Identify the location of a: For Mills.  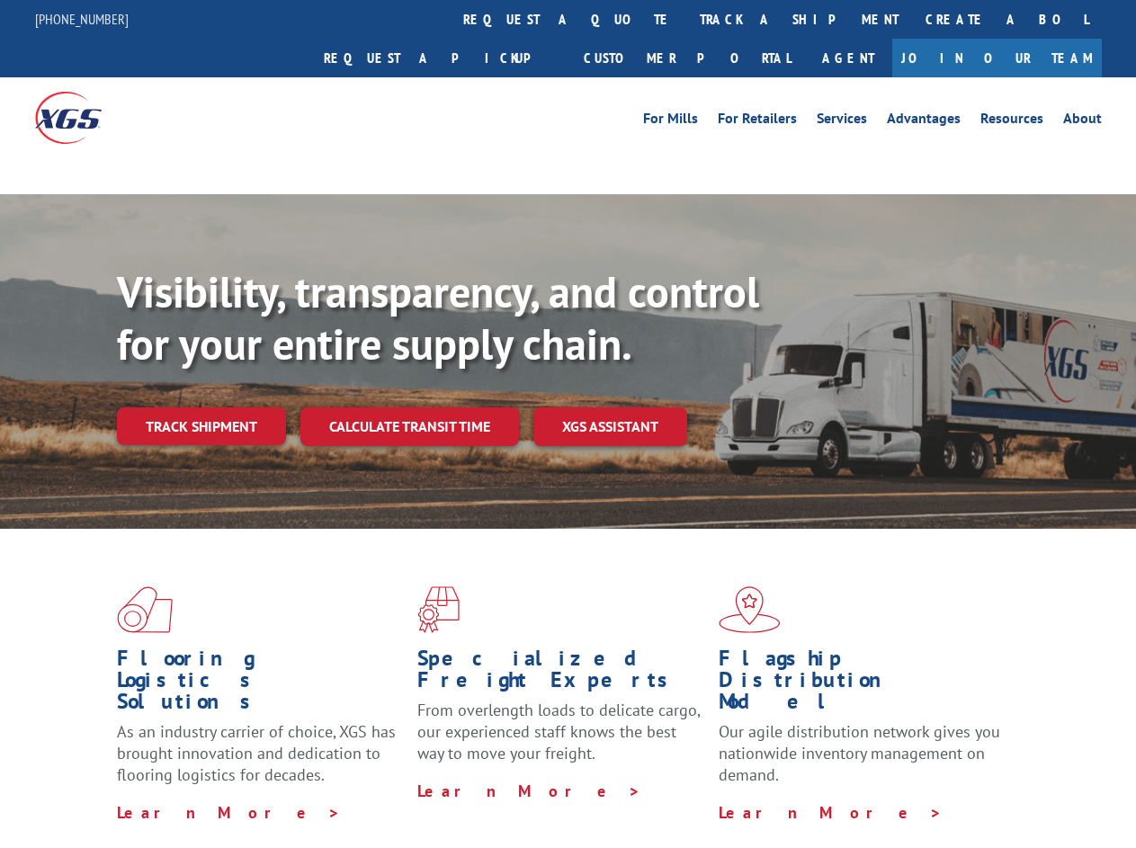
(670, 121).